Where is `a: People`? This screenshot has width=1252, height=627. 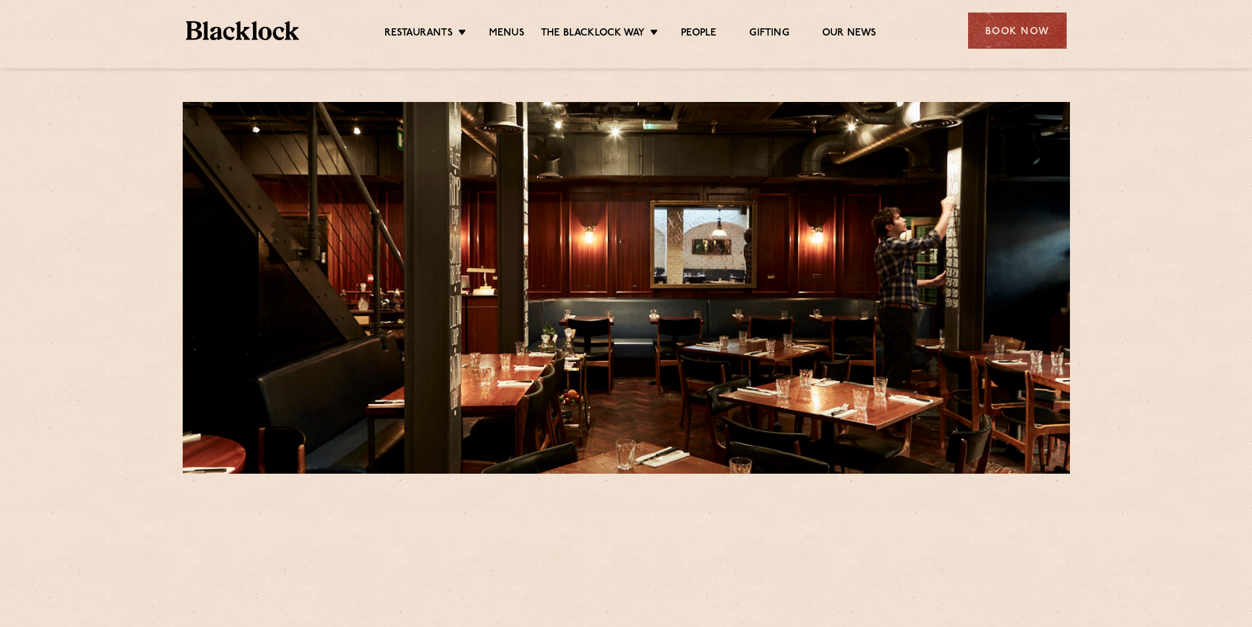 a: People is located at coordinates (699, 34).